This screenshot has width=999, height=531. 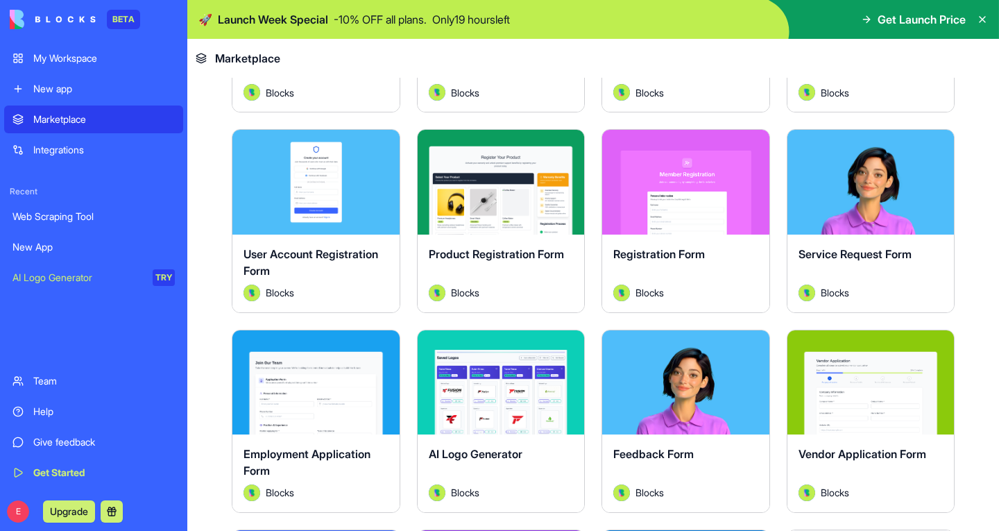 I want to click on div: Profile image for Sharon, so click(x=202, y=36).